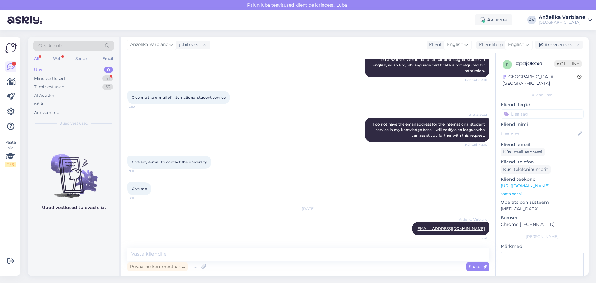  Describe the element at coordinates (542, 114) in the screenshot. I see `input: Lisa tag` at that location.